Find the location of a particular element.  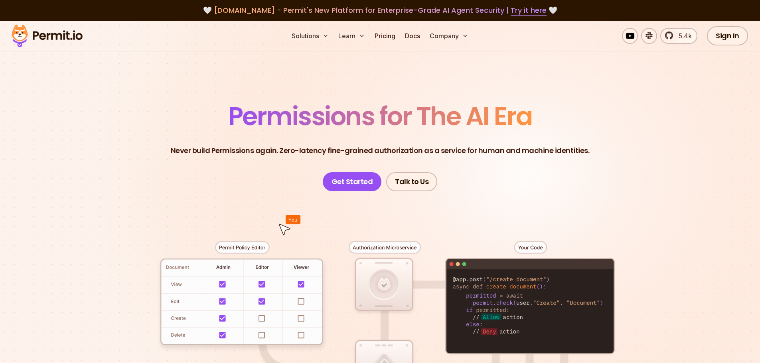

a: Talk to Us is located at coordinates (412, 182).